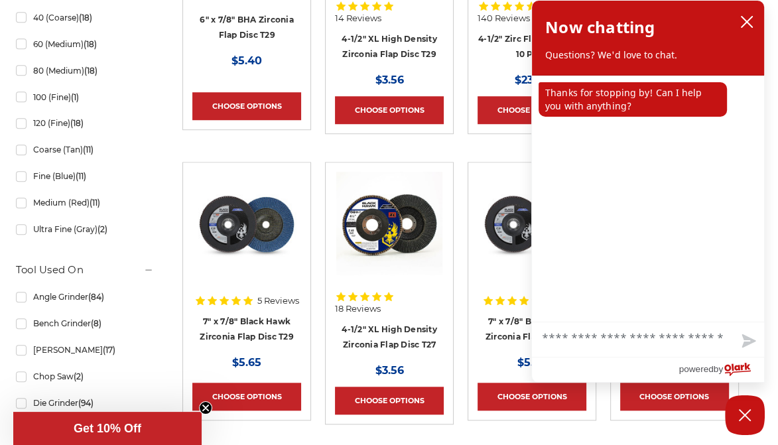  I want to click on h2: Now chatting, so click(600, 27).